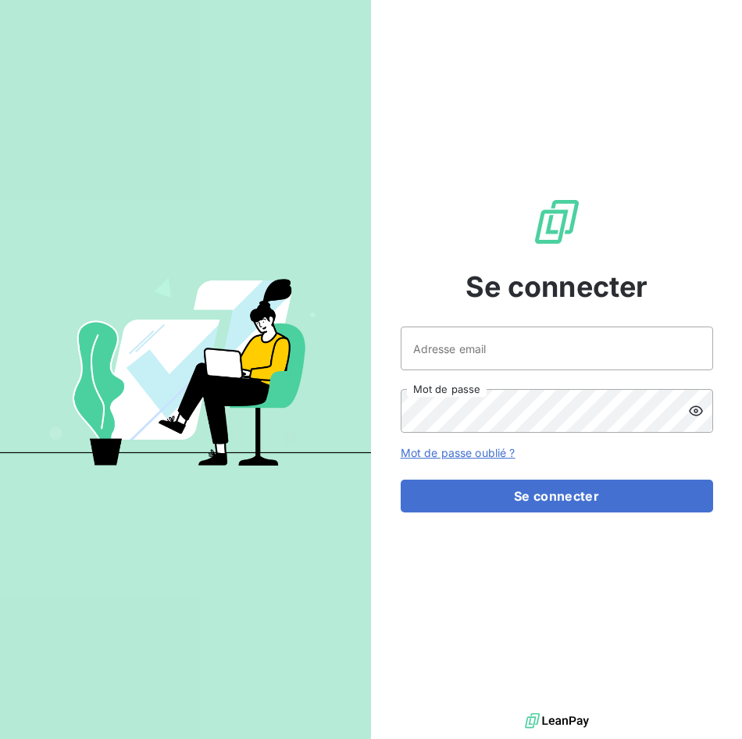  Describe the element at coordinates (557, 721) in the screenshot. I see `img: logo` at that location.